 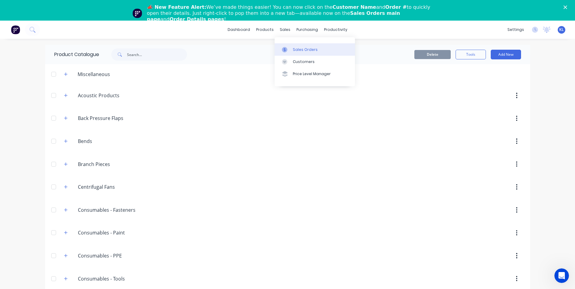 What do you see at coordinates (290, 13) in the screenshot?
I see `div: We’ve made things easier! You can now click on the and to quickly open their details. Just right-...` at bounding box center [290, 13].